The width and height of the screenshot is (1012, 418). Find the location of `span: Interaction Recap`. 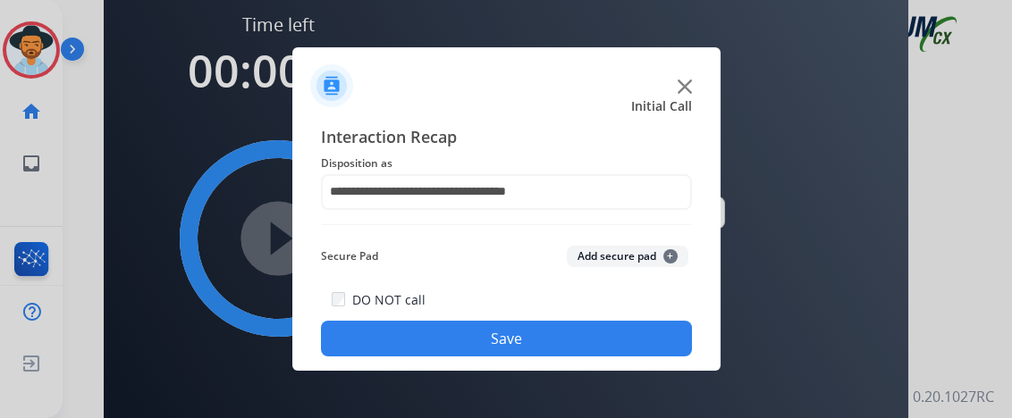

span: Interaction Recap is located at coordinates (506, 139).